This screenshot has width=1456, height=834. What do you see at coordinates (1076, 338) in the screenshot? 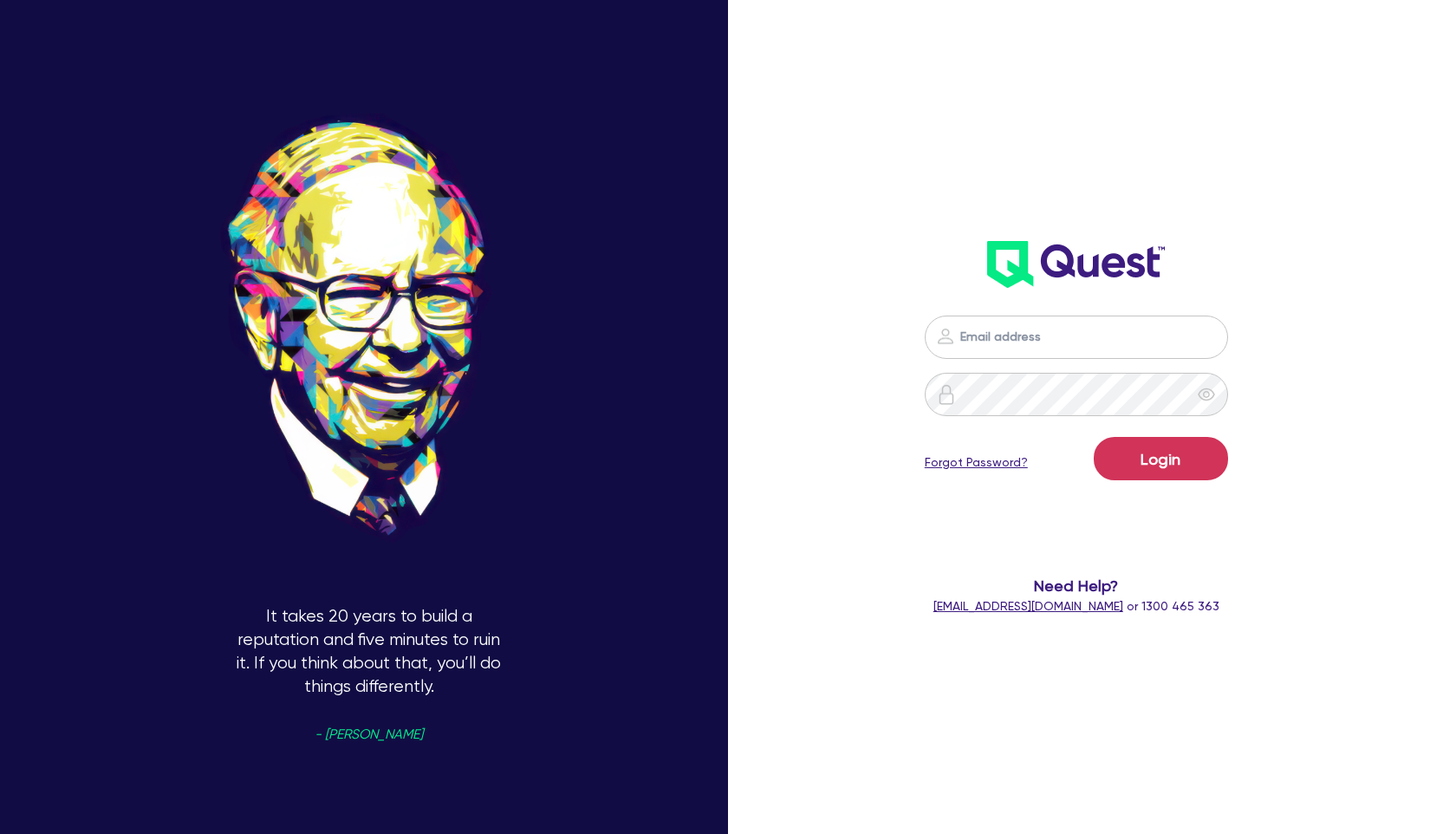
I see `input: Email address` at bounding box center [1076, 338].